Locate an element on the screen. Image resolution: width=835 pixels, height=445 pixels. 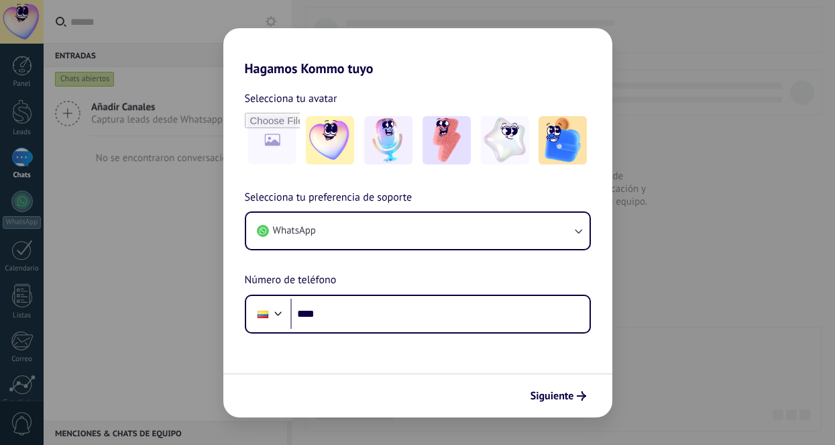
img: -5.jpeg is located at coordinates (563, 140).